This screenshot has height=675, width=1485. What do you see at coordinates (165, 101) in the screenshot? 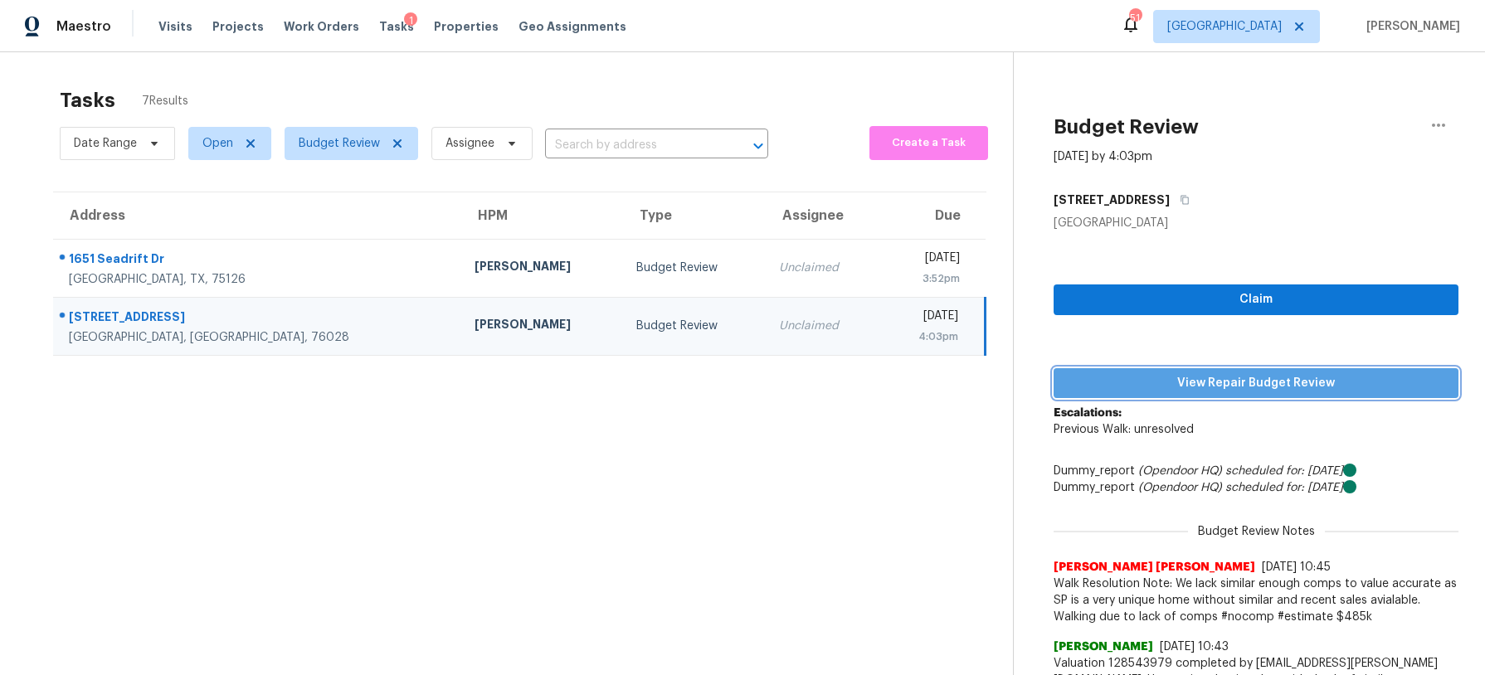
I see `span: 7 Results` at bounding box center [165, 101].